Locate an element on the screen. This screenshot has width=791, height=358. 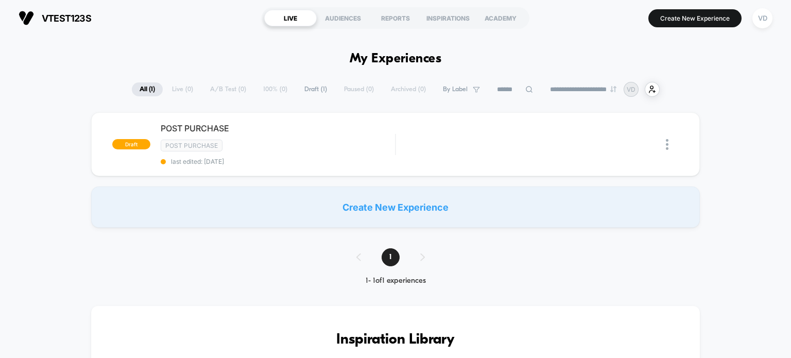
input: Volume is located at coordinates (345, 214).